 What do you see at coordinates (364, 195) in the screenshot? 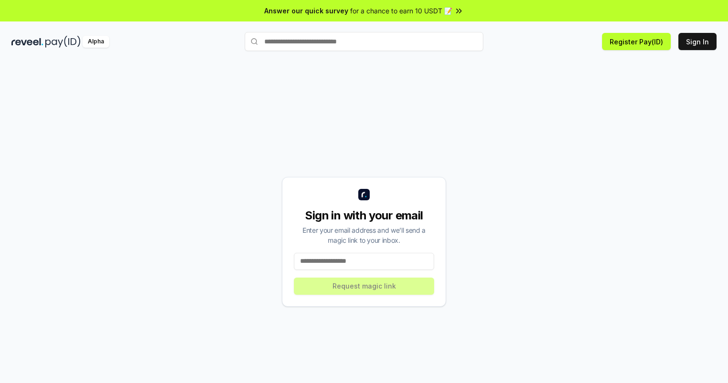
I see `img: logo_small` at bounding box center [364, 195].